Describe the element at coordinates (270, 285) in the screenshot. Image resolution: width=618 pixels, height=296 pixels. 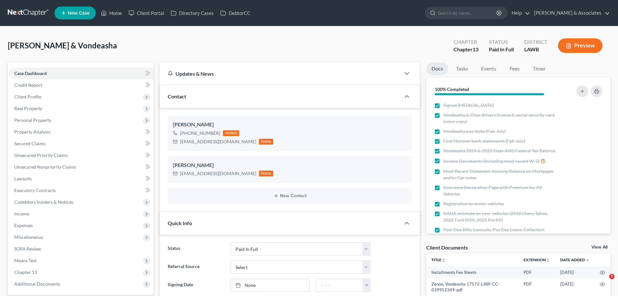
I see `a: None` at that location.